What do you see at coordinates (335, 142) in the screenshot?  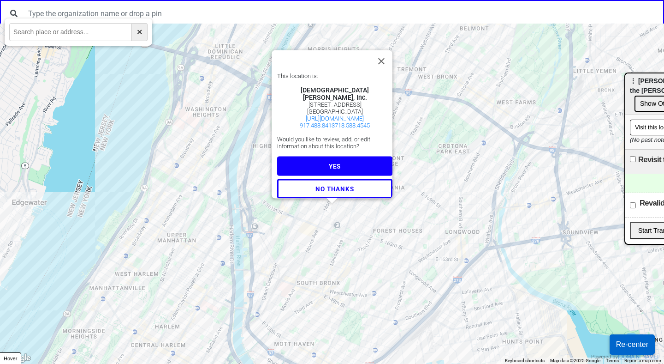 I see `div: Would you like to review, add, or edit information about this location?` at bounding box center [335, 142].